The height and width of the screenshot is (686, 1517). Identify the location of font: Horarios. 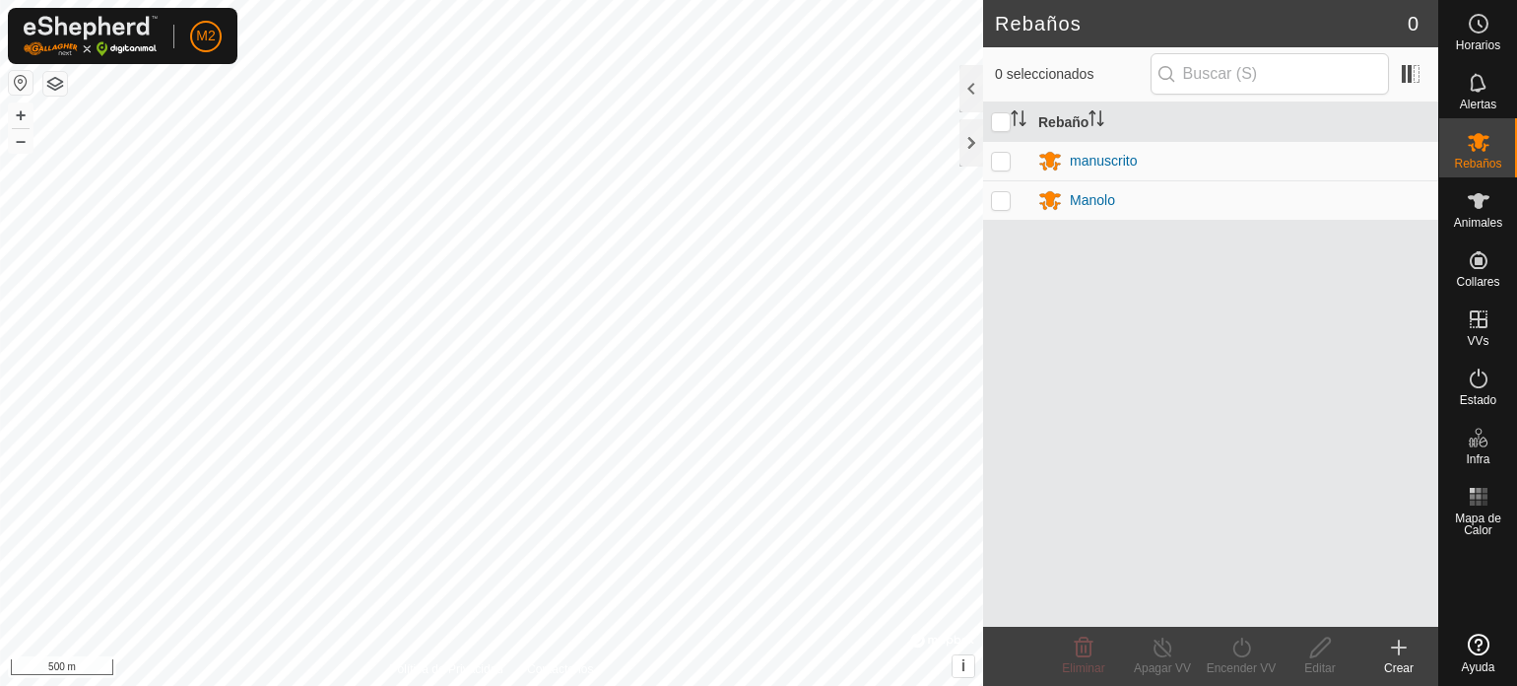
(1478, 45).